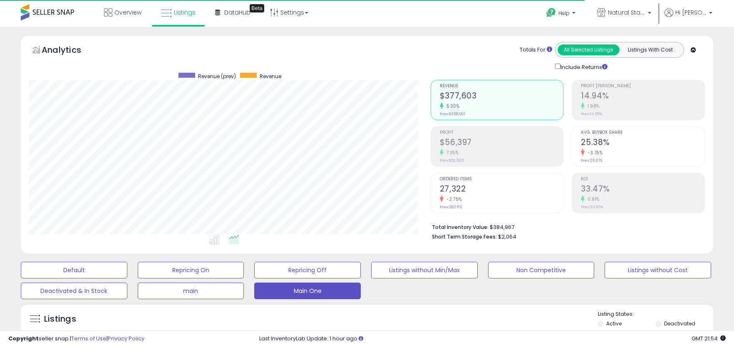 This screenshot has height=347, width=734. What do you see at coordinates (536, 50) in the screenshot?
I see `div: Totals For` at bounding box center [536, 50].